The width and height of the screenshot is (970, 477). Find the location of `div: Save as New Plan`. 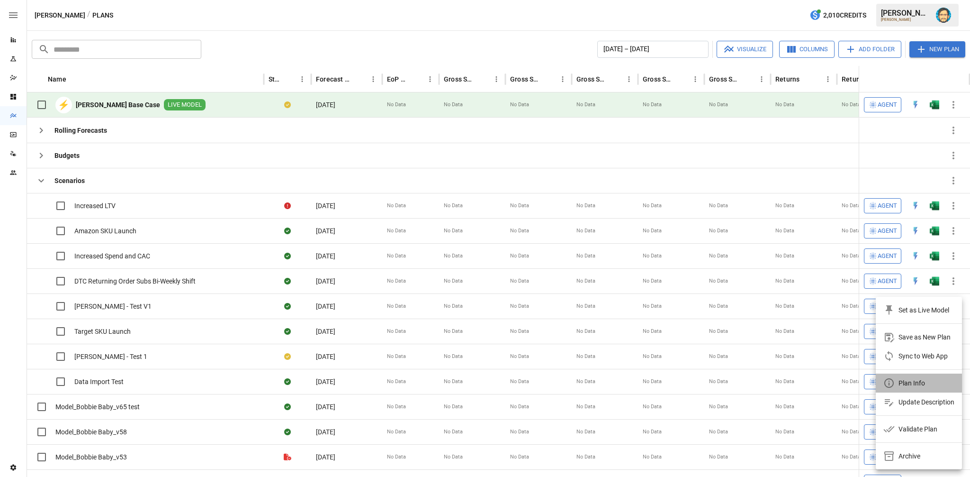

div: Save as New Plan is located at coordinates (925, 337).